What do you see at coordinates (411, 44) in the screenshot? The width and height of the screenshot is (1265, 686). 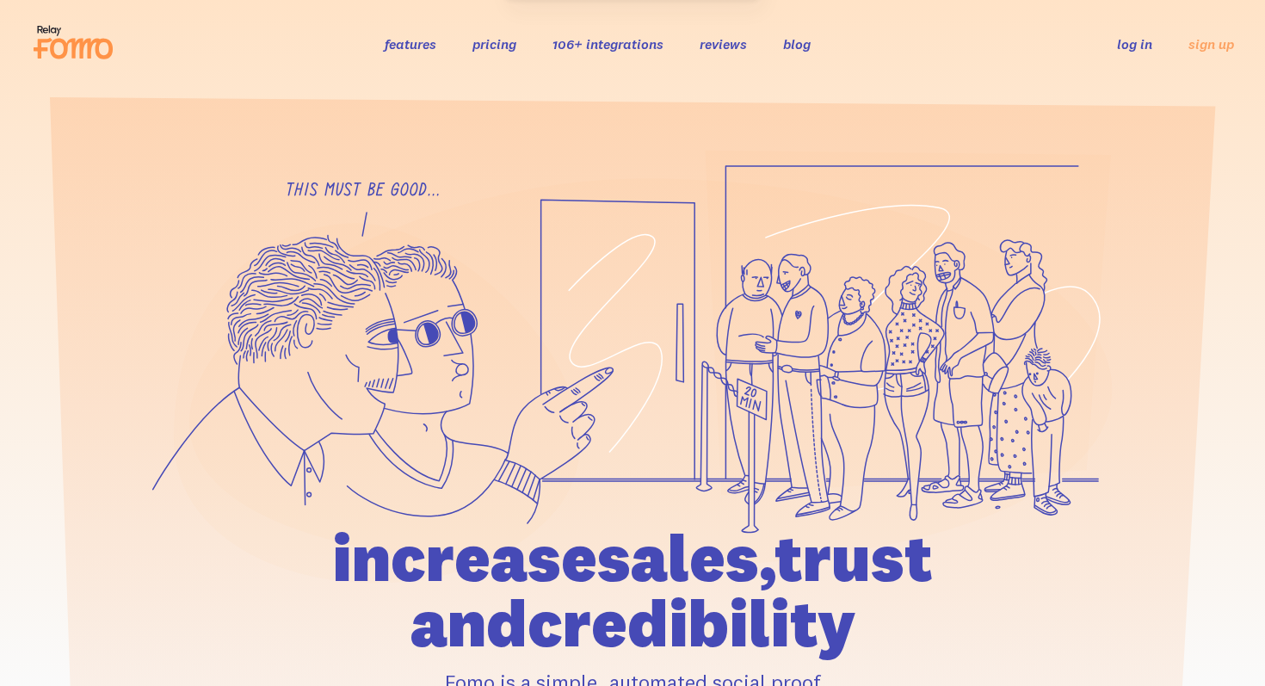 I see `a: features` at bounding box center [411, 44].